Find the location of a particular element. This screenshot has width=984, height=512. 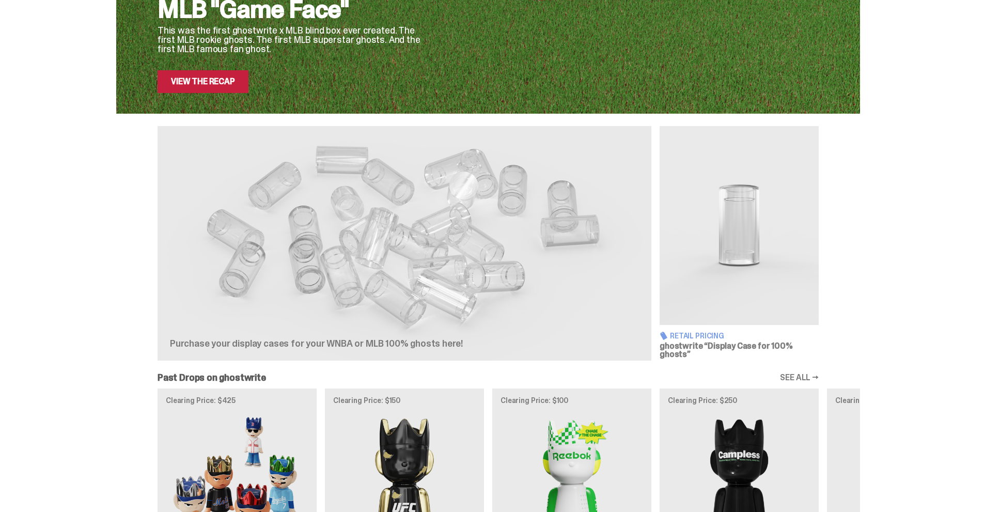

a: Display Case for 100% ghosts Retail Pricing is located at coordinates (739, 243).